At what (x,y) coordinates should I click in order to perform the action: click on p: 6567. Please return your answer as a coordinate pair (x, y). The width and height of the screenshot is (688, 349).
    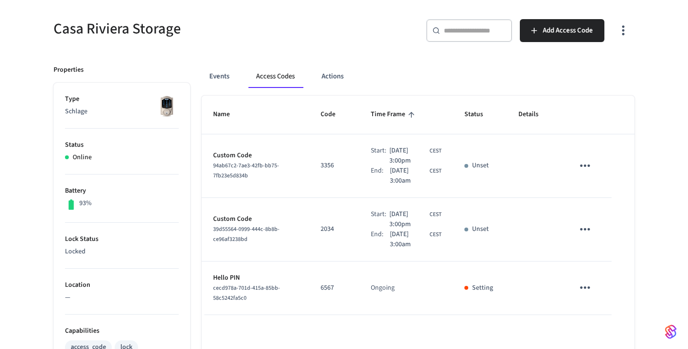
    Looking at the image, I should click on (334, 288).